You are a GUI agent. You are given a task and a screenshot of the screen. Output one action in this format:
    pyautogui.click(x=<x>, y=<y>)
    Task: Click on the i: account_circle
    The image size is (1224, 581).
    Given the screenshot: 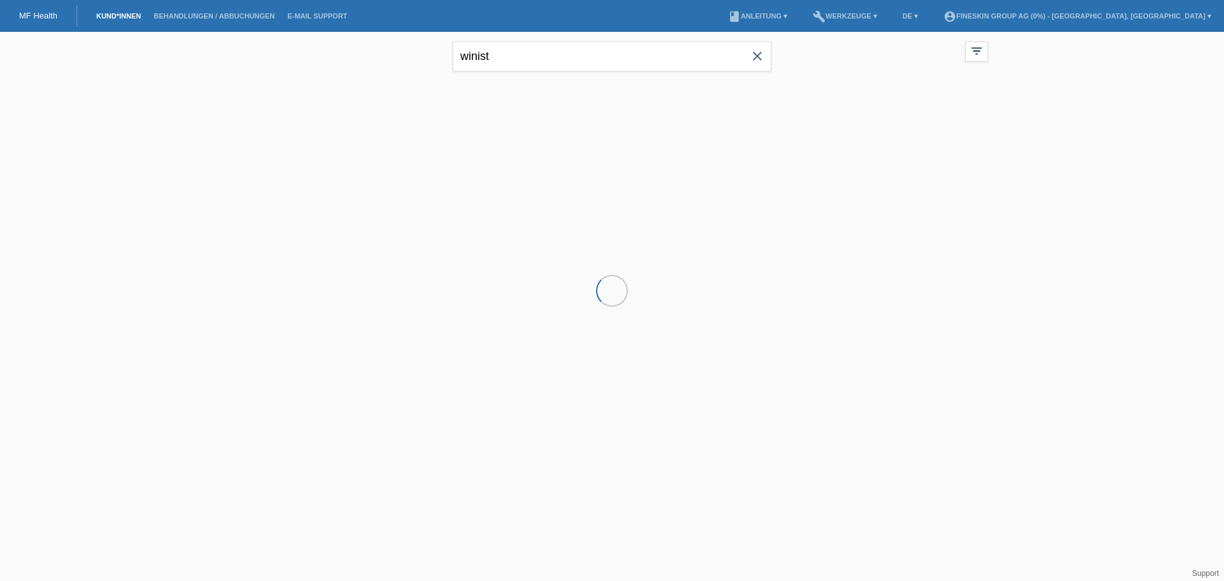 What is the action you would take?
    pyautogui.click(x=950, y=17)
    